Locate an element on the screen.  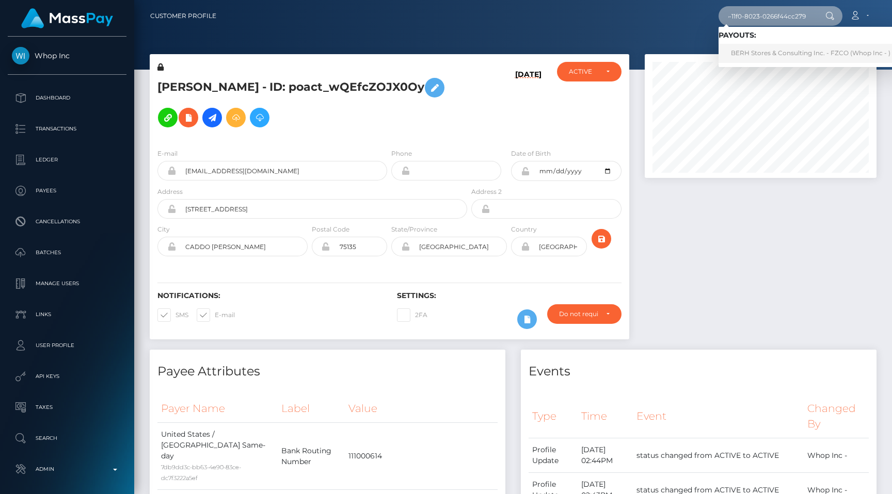
a: Initiate Payout is located at coordinates (212, 118).